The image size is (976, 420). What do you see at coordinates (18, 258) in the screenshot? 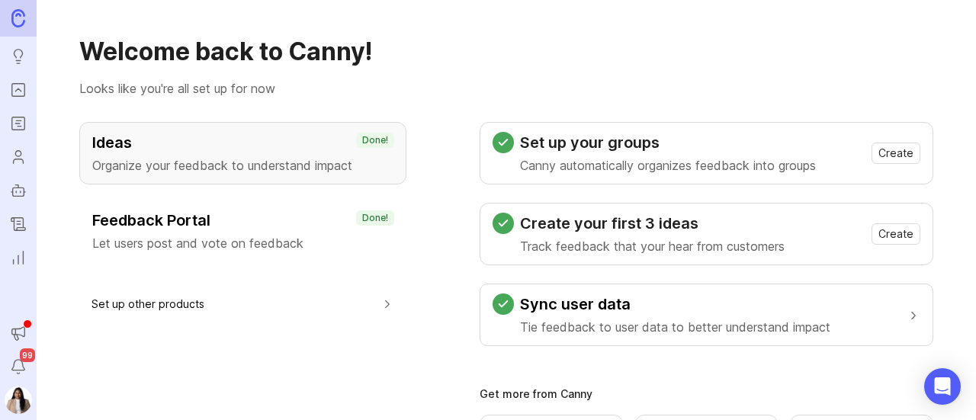
I see `a: Reporting` at bounding box center [18, 258].